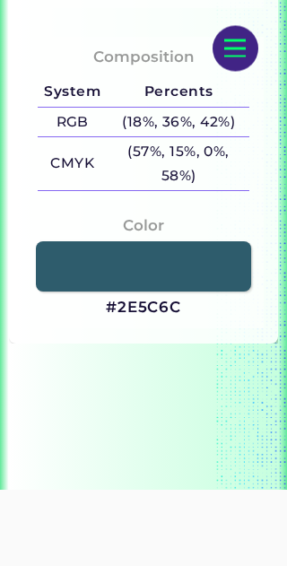 This screenshot has height=566, width=287. Describe the element at coordinates (178, 92) in the screenshot. I see `h5: Percents` at that location.